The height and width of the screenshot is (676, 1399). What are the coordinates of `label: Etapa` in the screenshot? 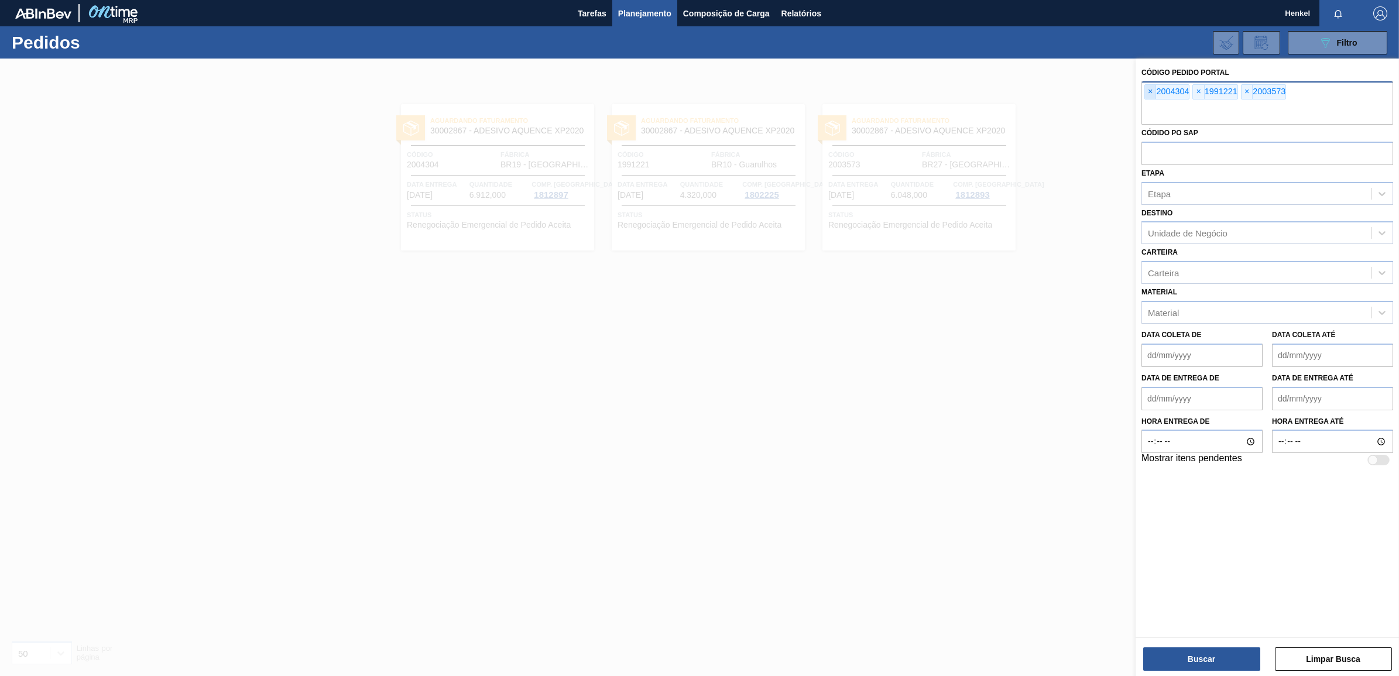 It's located at (1153, 173).